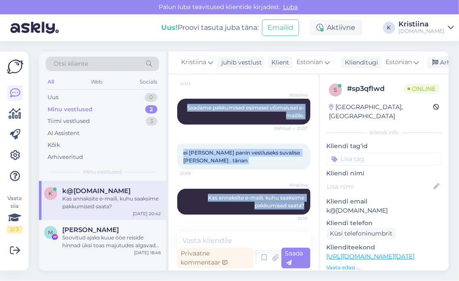  I want to click on div: juhib vestlust, so click(240, 62).